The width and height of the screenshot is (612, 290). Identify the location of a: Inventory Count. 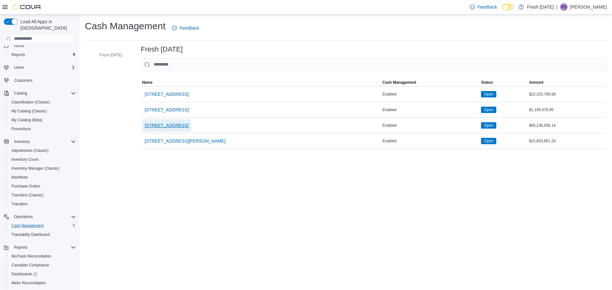
(25, 160).